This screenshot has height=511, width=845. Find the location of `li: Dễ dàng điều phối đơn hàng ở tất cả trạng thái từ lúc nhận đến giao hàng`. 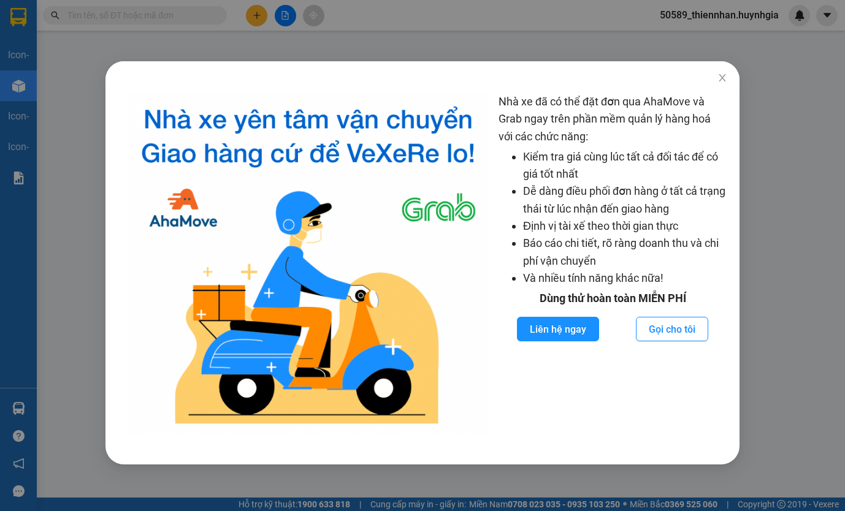

li: Dễ dàng điều phối đơn hàng ở tất cả trạng thái từ lúc nhận đến giao hàng is located at coordinates (625, 200).